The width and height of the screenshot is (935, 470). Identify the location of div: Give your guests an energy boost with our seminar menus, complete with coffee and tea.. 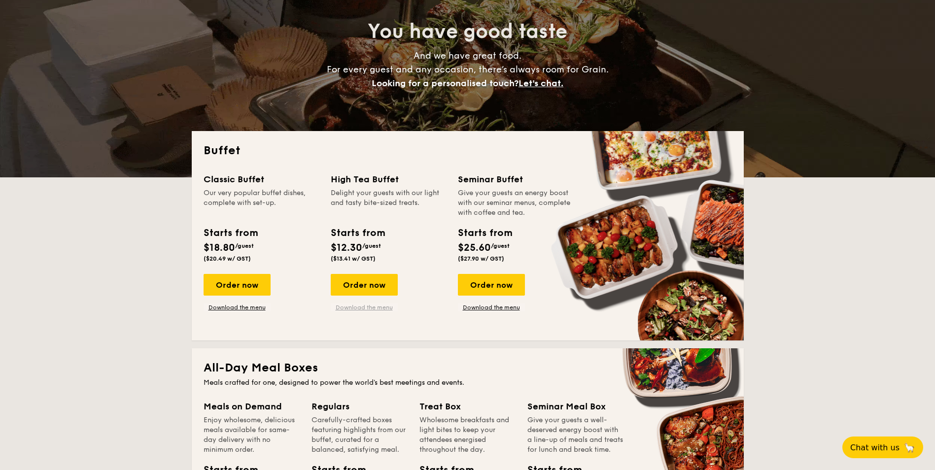
(515, 203).